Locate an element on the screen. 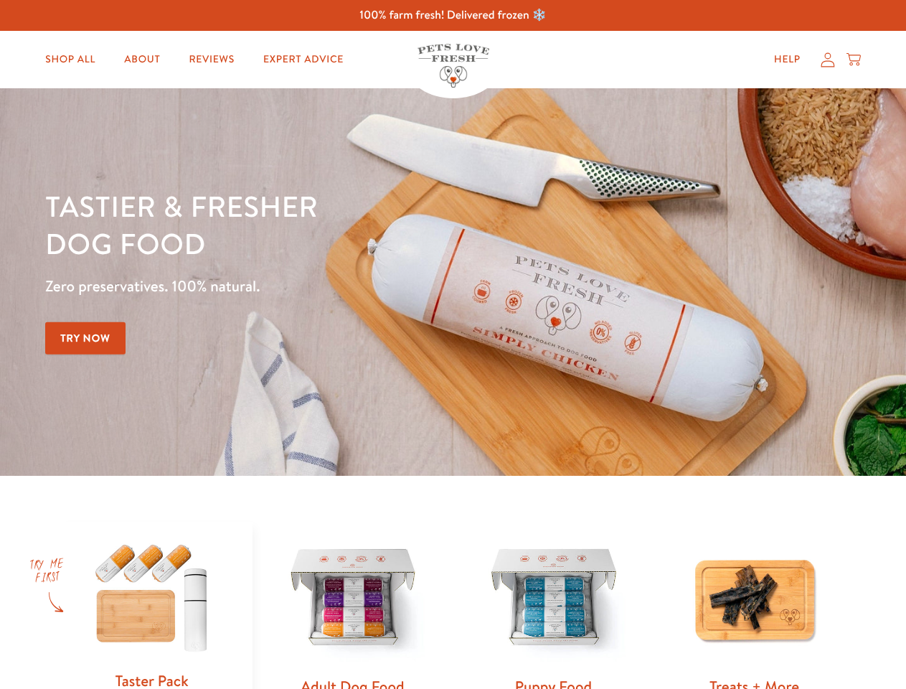  img: Pets Love Fresh is located at coordinates (453, 65).